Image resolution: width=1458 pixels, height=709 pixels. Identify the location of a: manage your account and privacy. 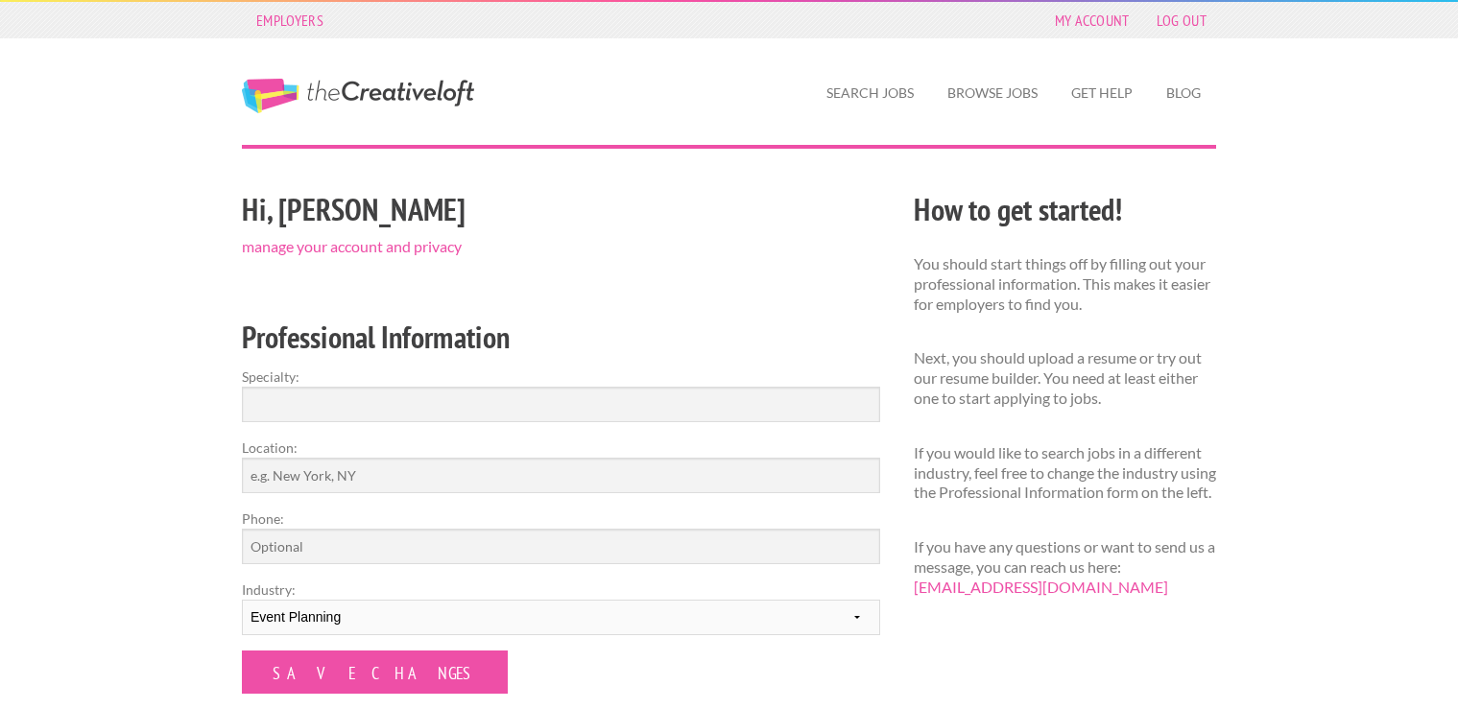
(351, 246).